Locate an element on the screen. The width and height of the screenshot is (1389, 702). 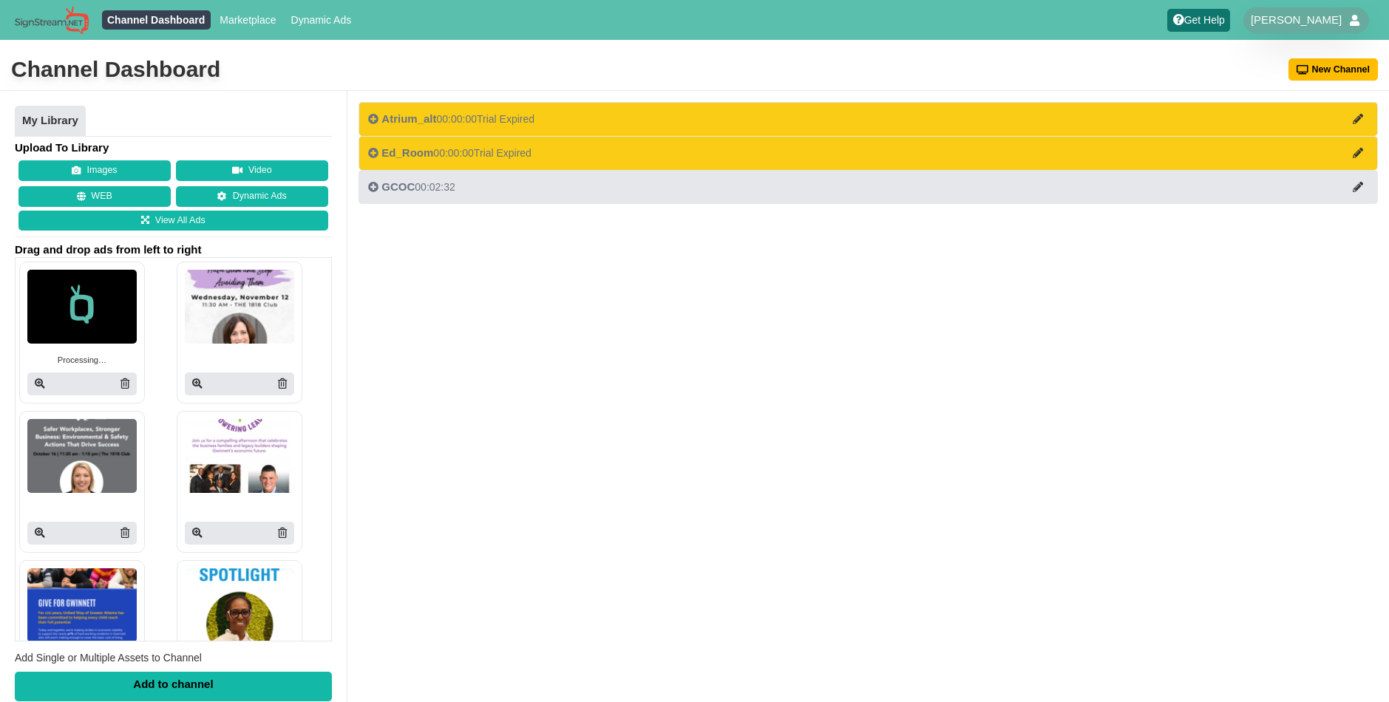
button: Atrium_alt00:00:00Trial Expired is located at coordinates (868, 119).